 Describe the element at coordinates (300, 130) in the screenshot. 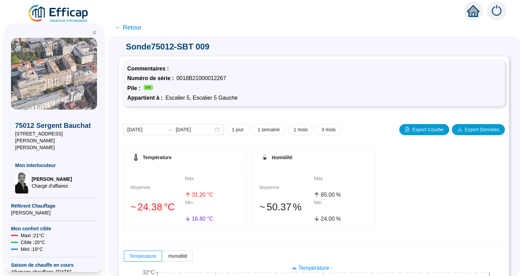

I see `span: 1 mois` at that location.